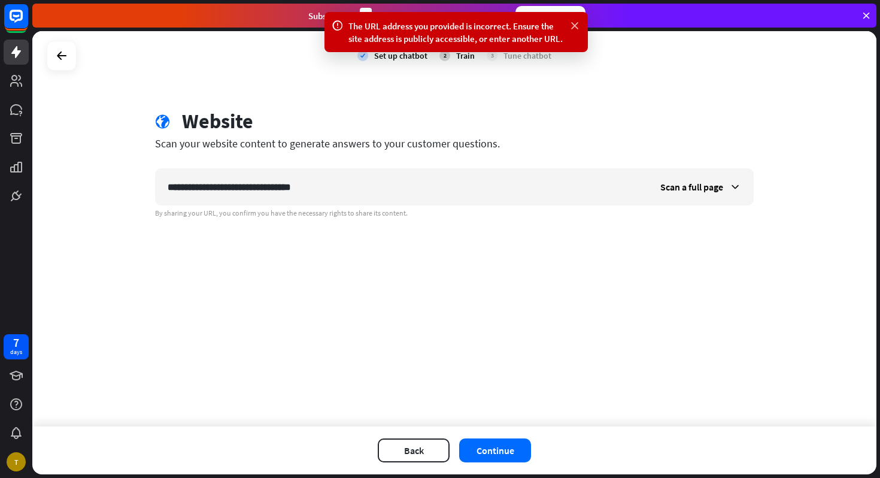 The width and height of the screenshot is (880, 478). I want to click on div: 7, so click(16, 342).